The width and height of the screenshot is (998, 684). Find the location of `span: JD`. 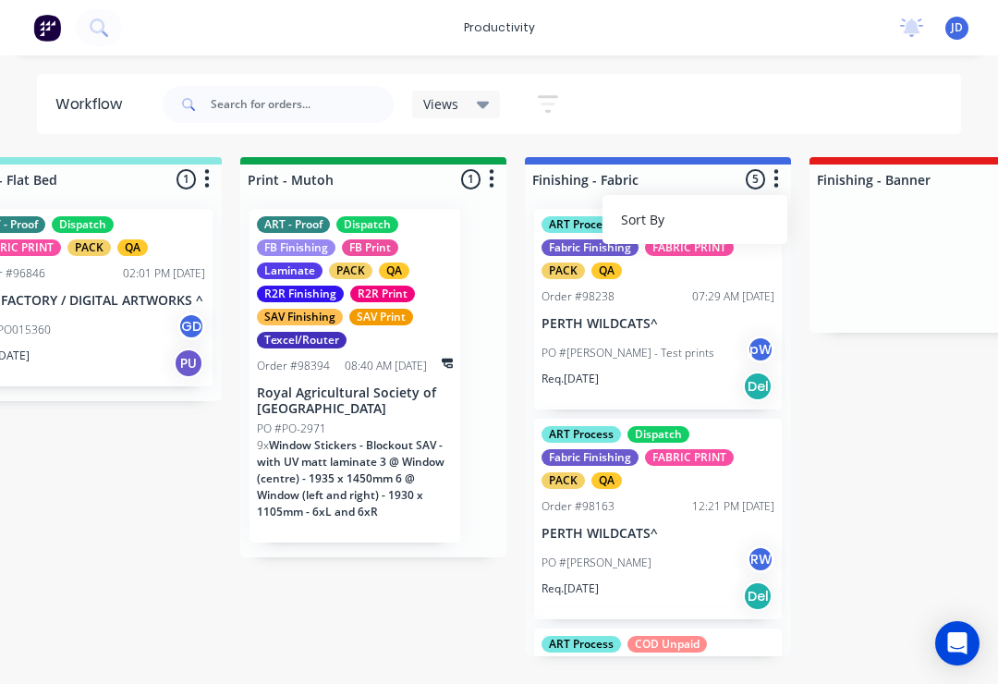

span: JD is located at coordinates (956, 28).